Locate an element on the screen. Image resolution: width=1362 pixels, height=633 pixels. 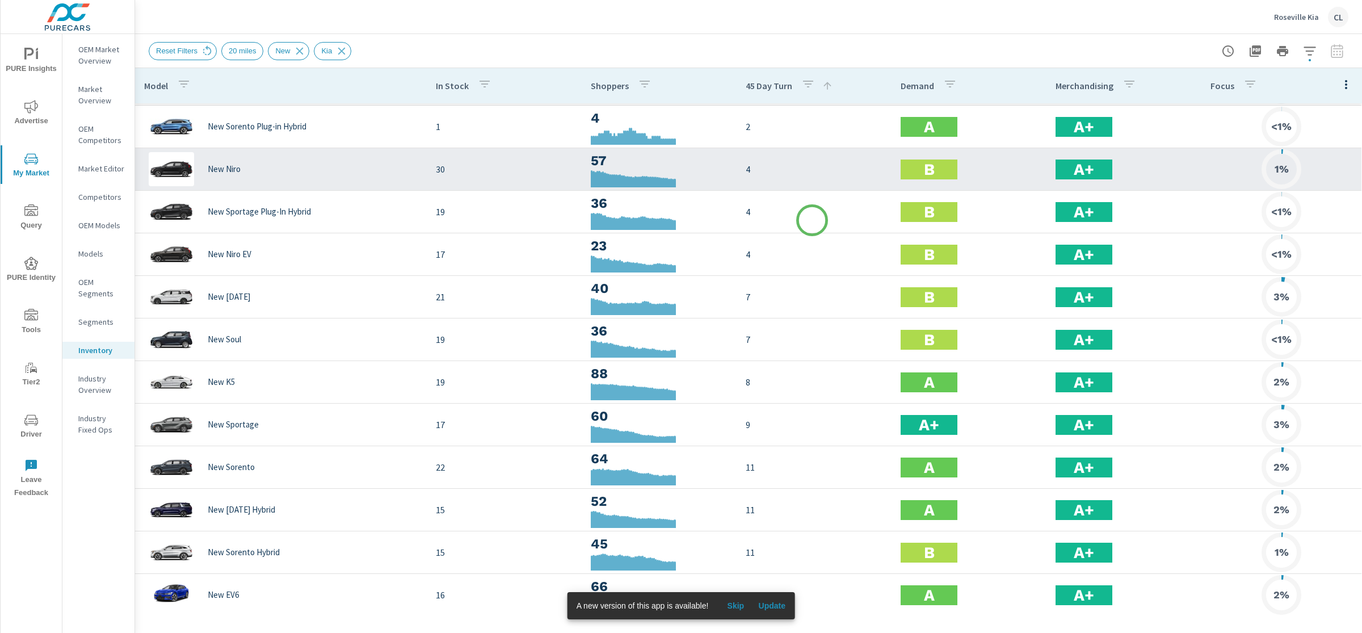
div: Models is located at coordinates (98, 254).